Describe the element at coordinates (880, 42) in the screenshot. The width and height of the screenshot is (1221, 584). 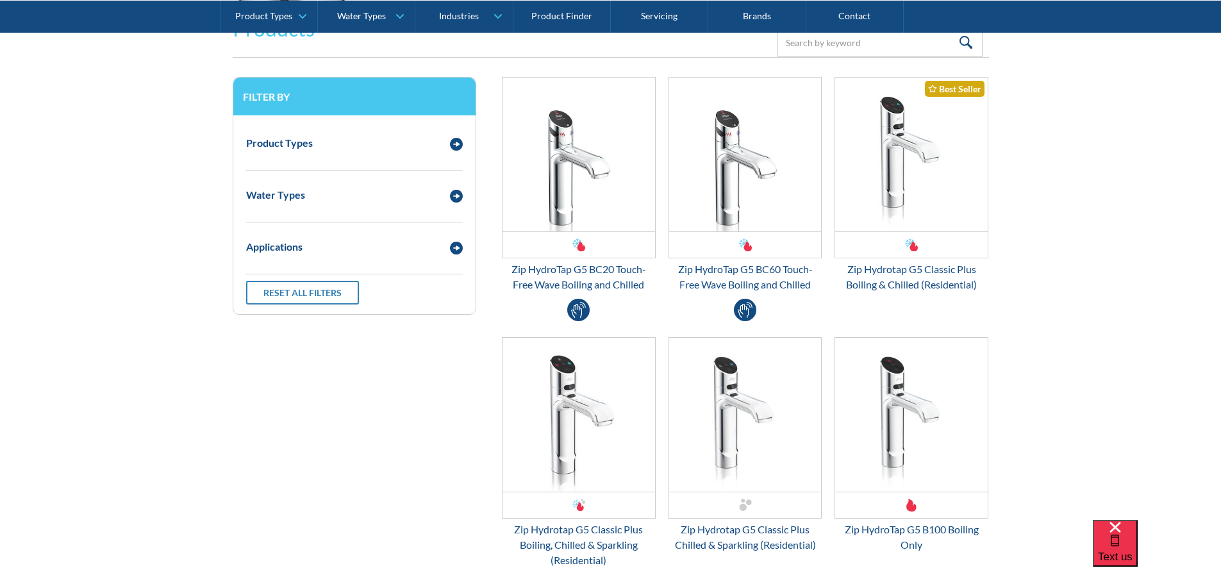
I see `input: Search by keyword` at that location.